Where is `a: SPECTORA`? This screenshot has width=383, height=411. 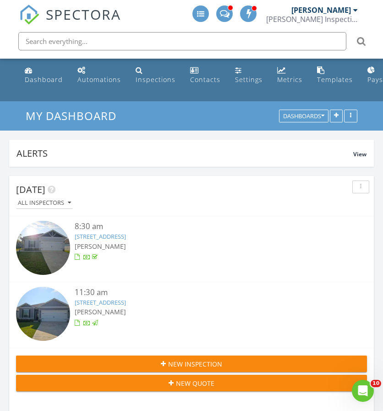
a: SPECTORA is located at coordinates (70, 22).